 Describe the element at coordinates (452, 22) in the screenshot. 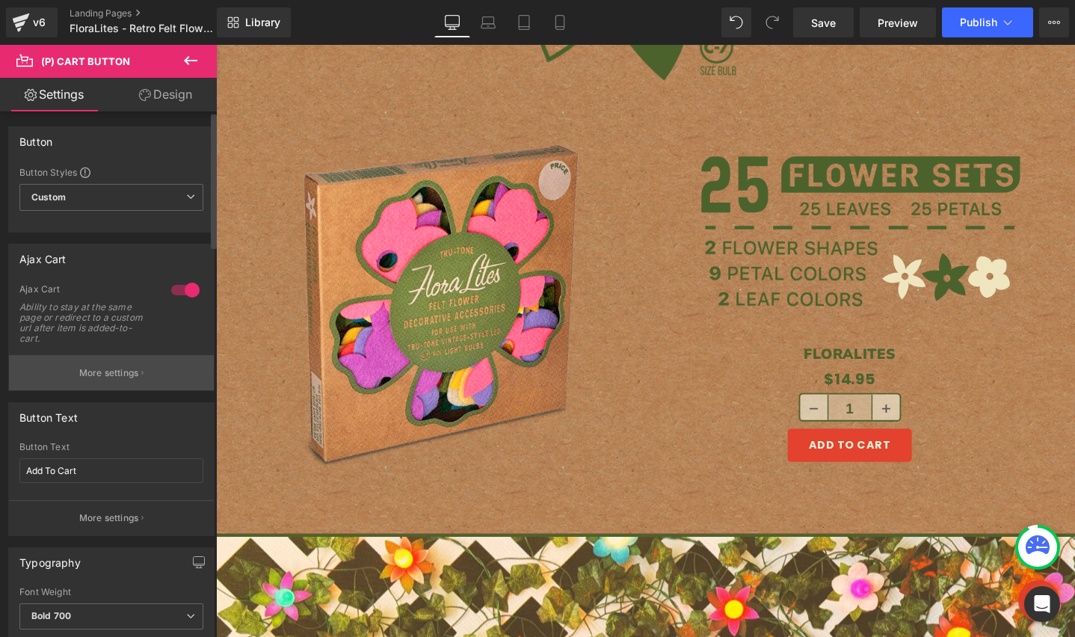

I see `a: Desktop` at that location.